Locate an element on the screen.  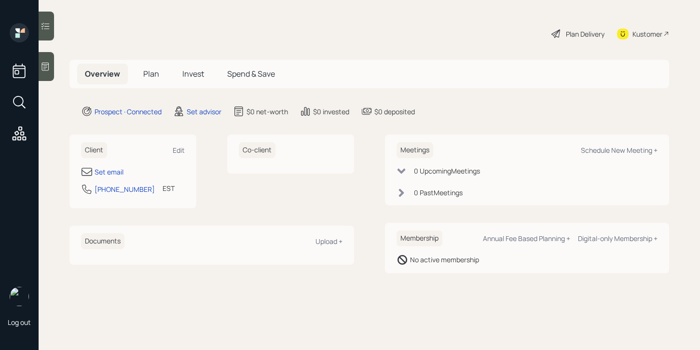
h6: Documents is located at coordinates (103, 241).